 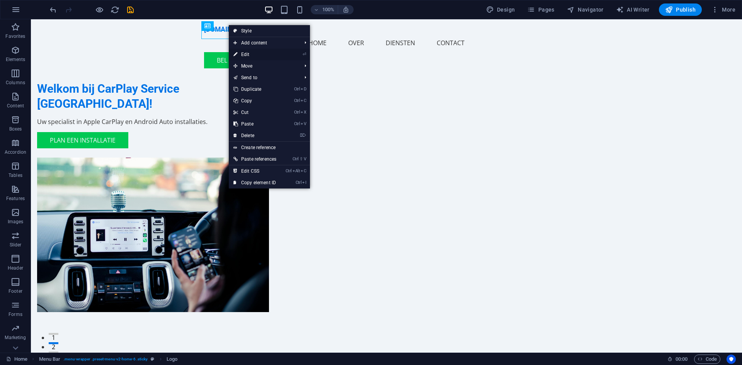 I want to click on p: Footer, so click(x=15, y=292).